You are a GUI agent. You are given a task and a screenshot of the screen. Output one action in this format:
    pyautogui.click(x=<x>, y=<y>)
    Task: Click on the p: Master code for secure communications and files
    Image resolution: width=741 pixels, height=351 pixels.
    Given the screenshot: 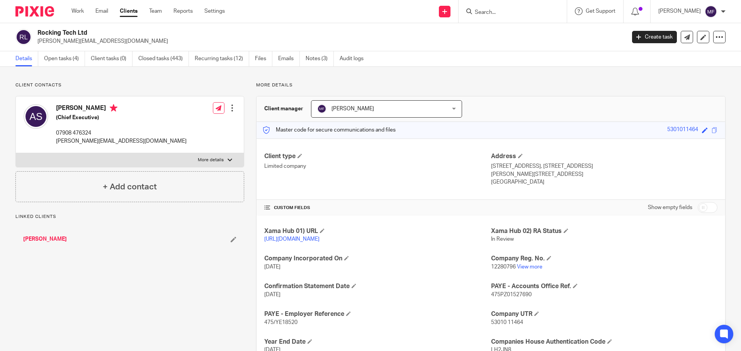 What is the action you would take?
    pyautogui.click(x=329, y=130)
    